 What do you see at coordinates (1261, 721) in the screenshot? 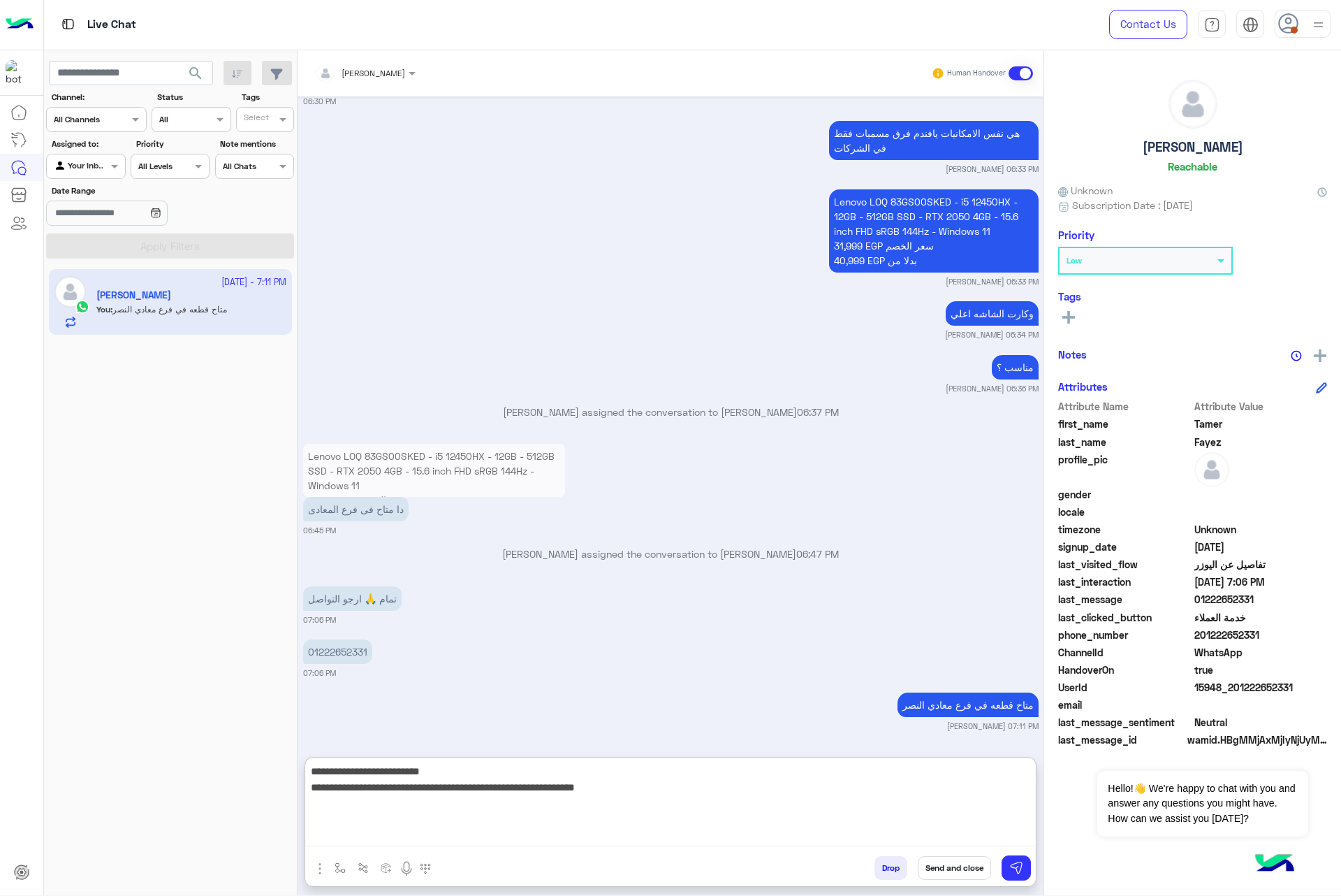
I see `span: 0` at bounding box center [1261, 721].